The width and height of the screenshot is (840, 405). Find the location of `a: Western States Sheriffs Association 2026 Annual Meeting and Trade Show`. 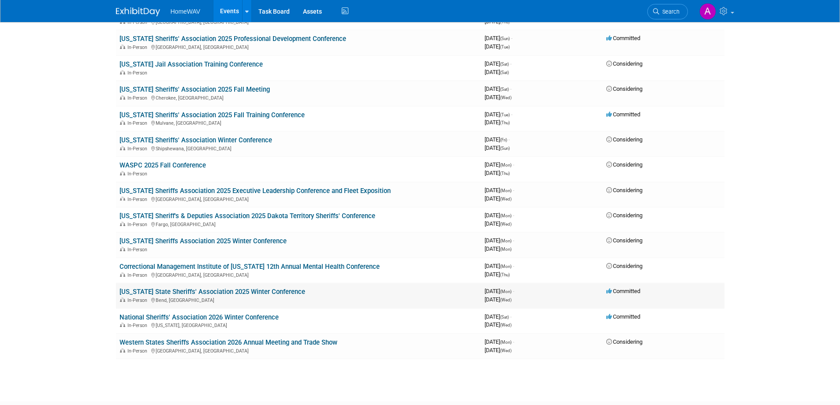

a: Western States Sheriffs Association 2026 Annual Meeting and Trade Show is located at coordinates (228, 343).